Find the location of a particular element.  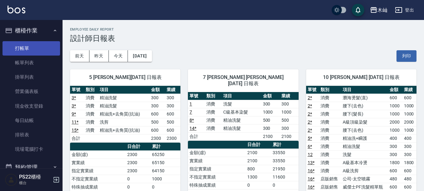

button: 昨天 is located at coordinates (99, 56).